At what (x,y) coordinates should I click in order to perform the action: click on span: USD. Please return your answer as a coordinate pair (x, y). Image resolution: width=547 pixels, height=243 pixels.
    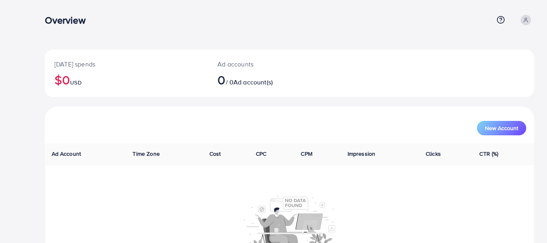
    Looking at the image, I should click on (76, 83).